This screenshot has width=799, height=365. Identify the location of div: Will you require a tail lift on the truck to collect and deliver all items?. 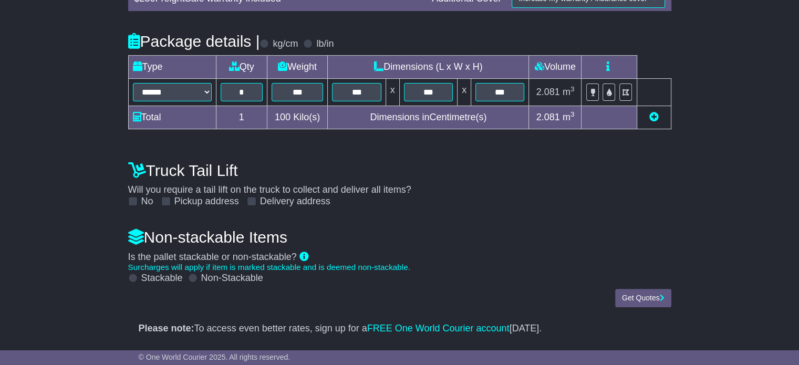
(400, 182).